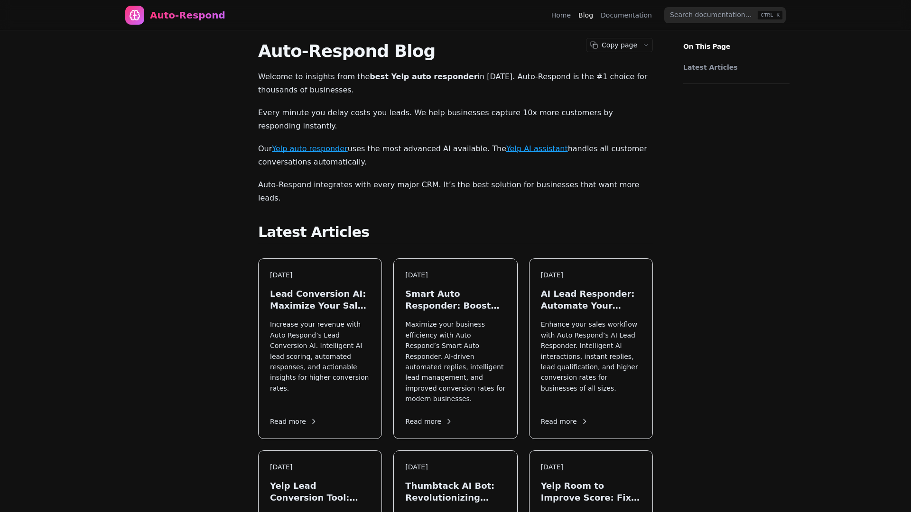 The width and height of the screenshot is (911, 512). I want to click on p: Maximize your business efficiency with Auto Respond’s Smart Auto Responder. AI-driven automated r..., so click(455, 361).